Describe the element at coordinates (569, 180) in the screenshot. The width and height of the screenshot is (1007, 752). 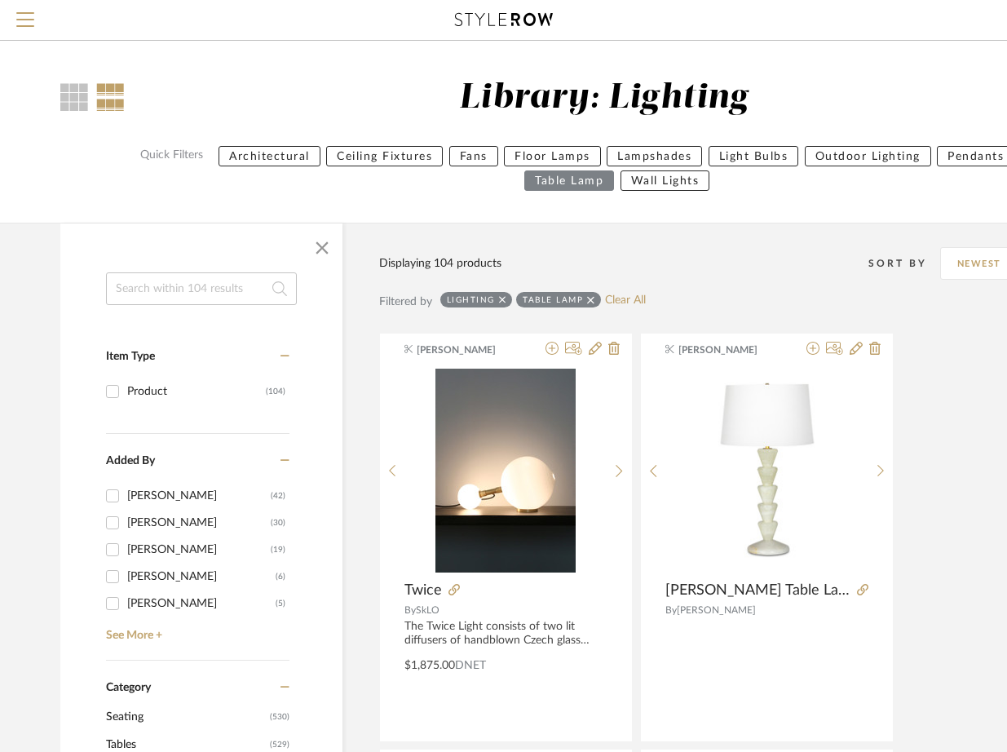
I see `button: Table Lamp` at that location.